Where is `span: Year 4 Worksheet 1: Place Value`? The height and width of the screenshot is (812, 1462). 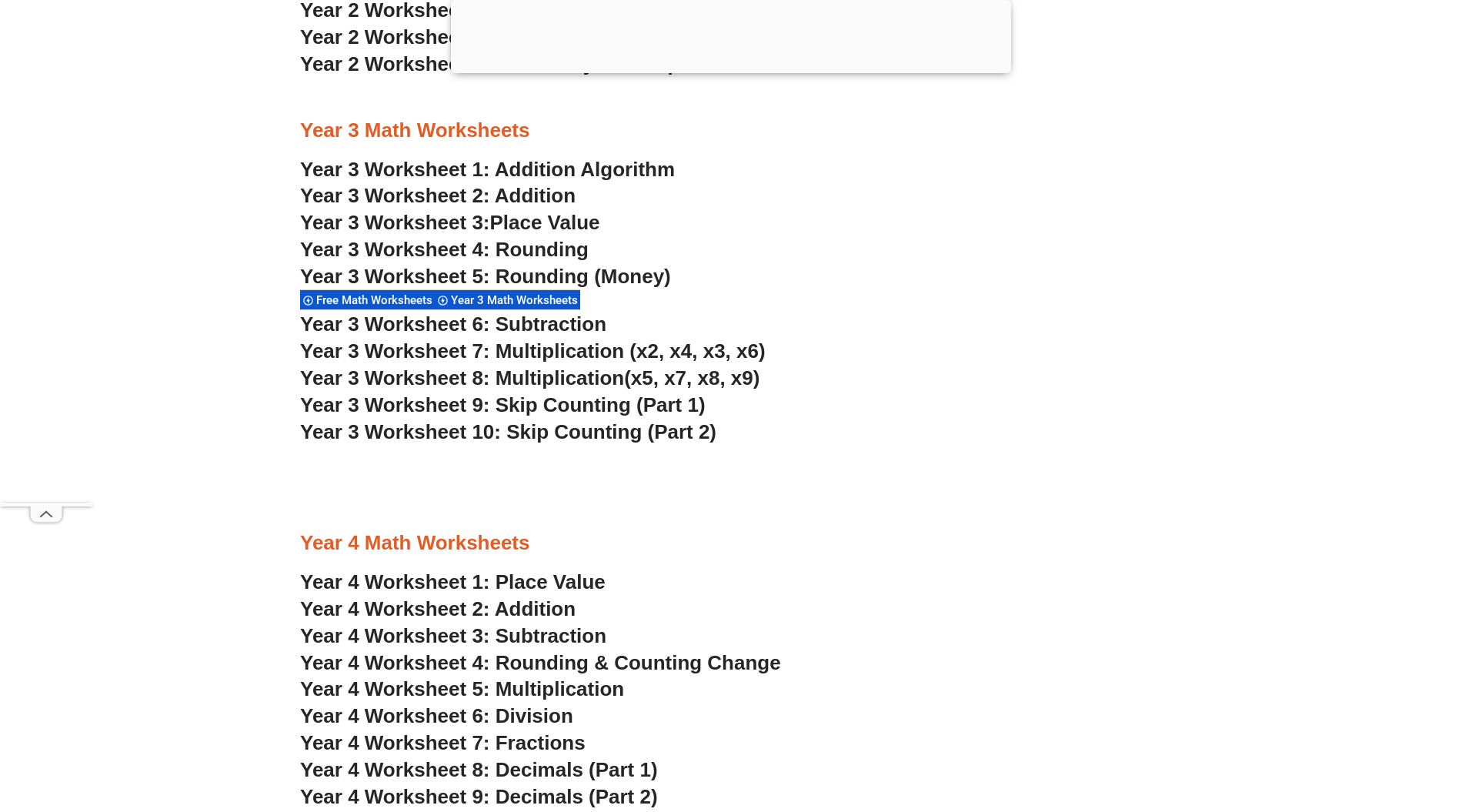
span: Year 4 Worksheet 1: Place Value is located at coordinates (452, 582).